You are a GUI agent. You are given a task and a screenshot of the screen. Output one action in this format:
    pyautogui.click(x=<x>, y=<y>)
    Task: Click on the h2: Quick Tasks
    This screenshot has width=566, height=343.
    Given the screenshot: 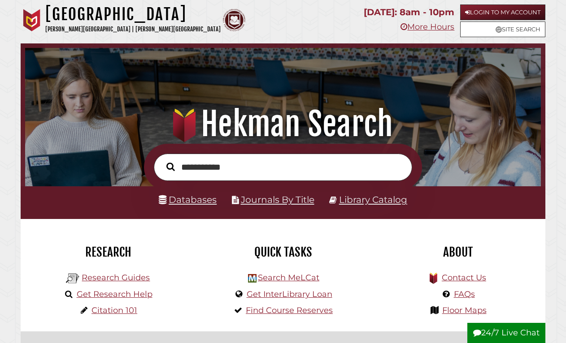 What is the action you would take?
    pyautogui.click(x=283, y=252)
    